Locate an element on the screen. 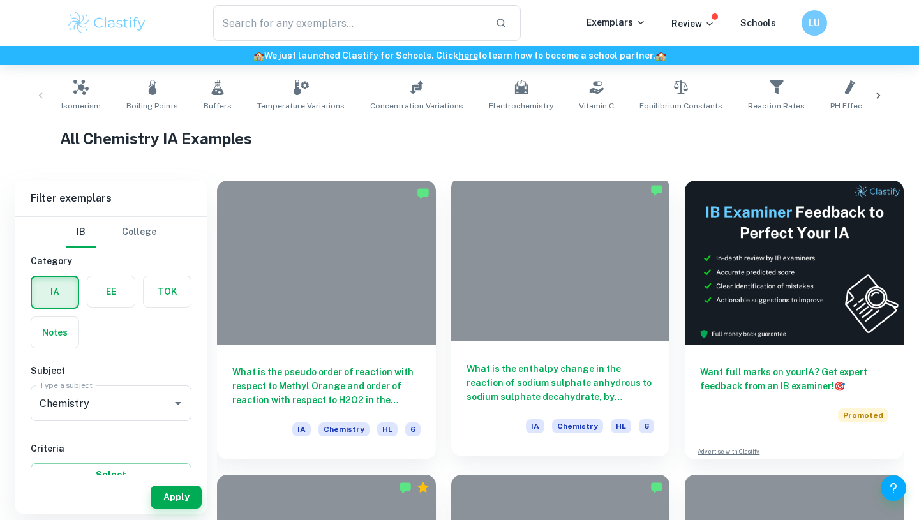 Image resolution: width=919 pixels, height=520 pixels. h6: Subject is located at coordinates (111, 371).